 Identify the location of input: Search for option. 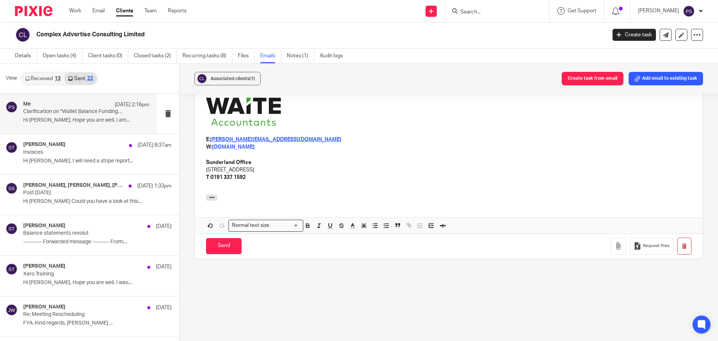
(285, 225).